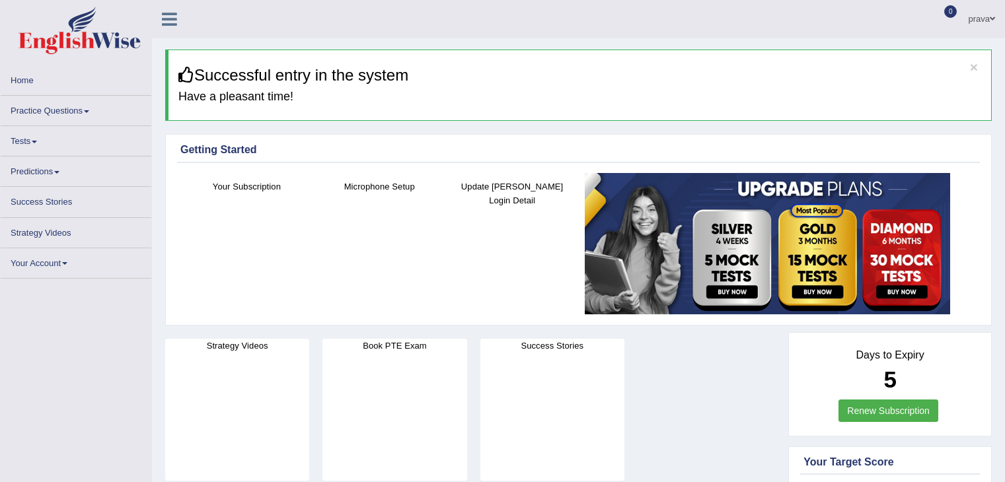  What do you see at coordinates (890, 355) in the screenshot?
I see `h4: Days to Expiry` at bounding box center [890, 355].